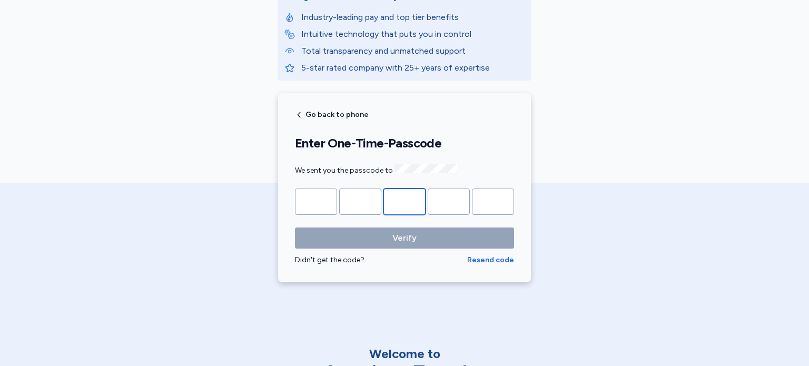 This screenshot has height=366, width=809. I want to click on p: 5-star rated company with 25+ years of expertise, so click(413, 68).